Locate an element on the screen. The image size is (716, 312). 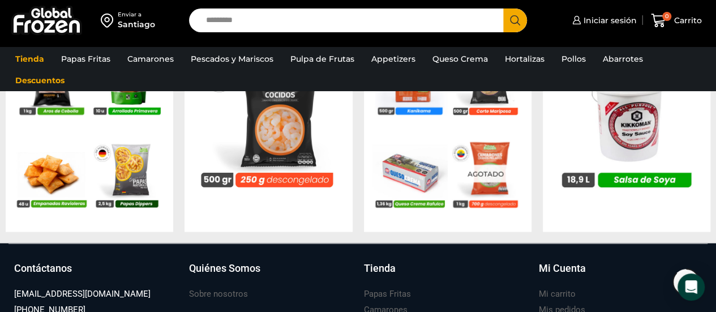
a: Queso Crema is located at coordinates (460, 59).